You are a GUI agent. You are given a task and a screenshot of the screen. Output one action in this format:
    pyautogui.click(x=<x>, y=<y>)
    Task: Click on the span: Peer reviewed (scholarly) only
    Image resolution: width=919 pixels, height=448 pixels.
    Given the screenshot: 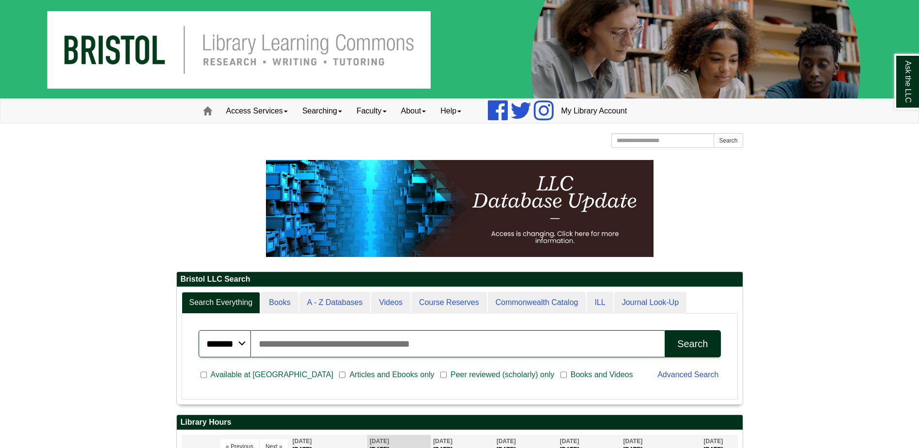 What is the action you would take?
    pyautogui.click(x=503, y=375)
    